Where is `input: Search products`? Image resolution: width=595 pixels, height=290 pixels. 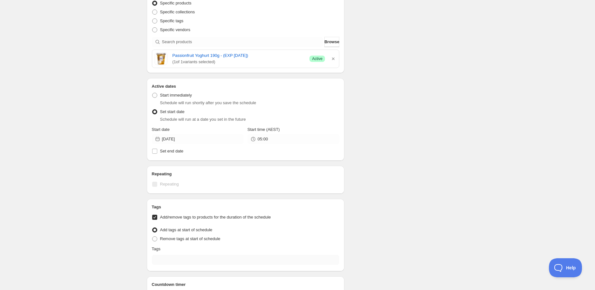
input: Search products is located at coordinates (243, 42).